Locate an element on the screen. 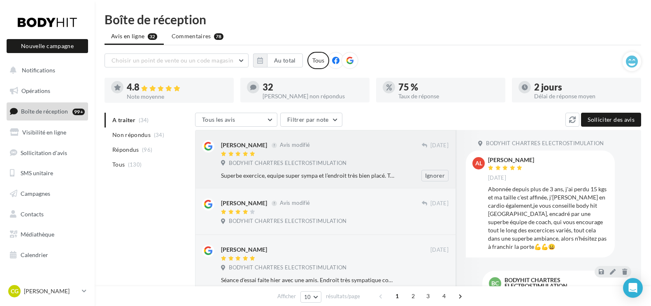  button: Nouvelle campagne is located at coordinates (47, 46).